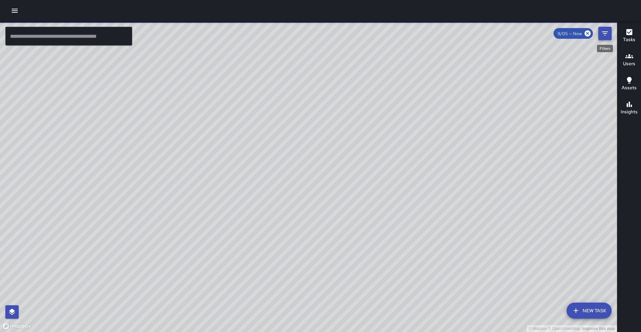 This screenshot has height=332, width=641. What do you see at coordinates (589, 310) in the screenshot?
I see `button: New Task` at bounding box center [589, 310].